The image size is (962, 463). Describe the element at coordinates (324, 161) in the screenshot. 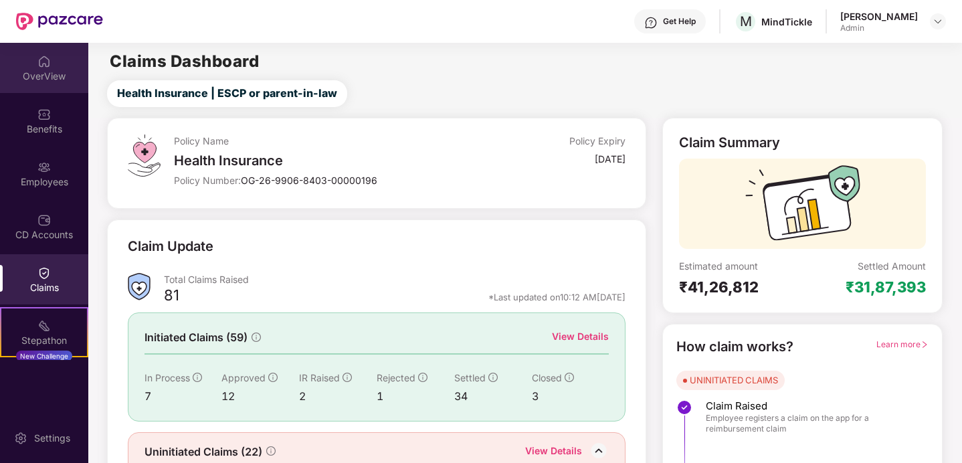

I see `div: Health Insurance` at that location.